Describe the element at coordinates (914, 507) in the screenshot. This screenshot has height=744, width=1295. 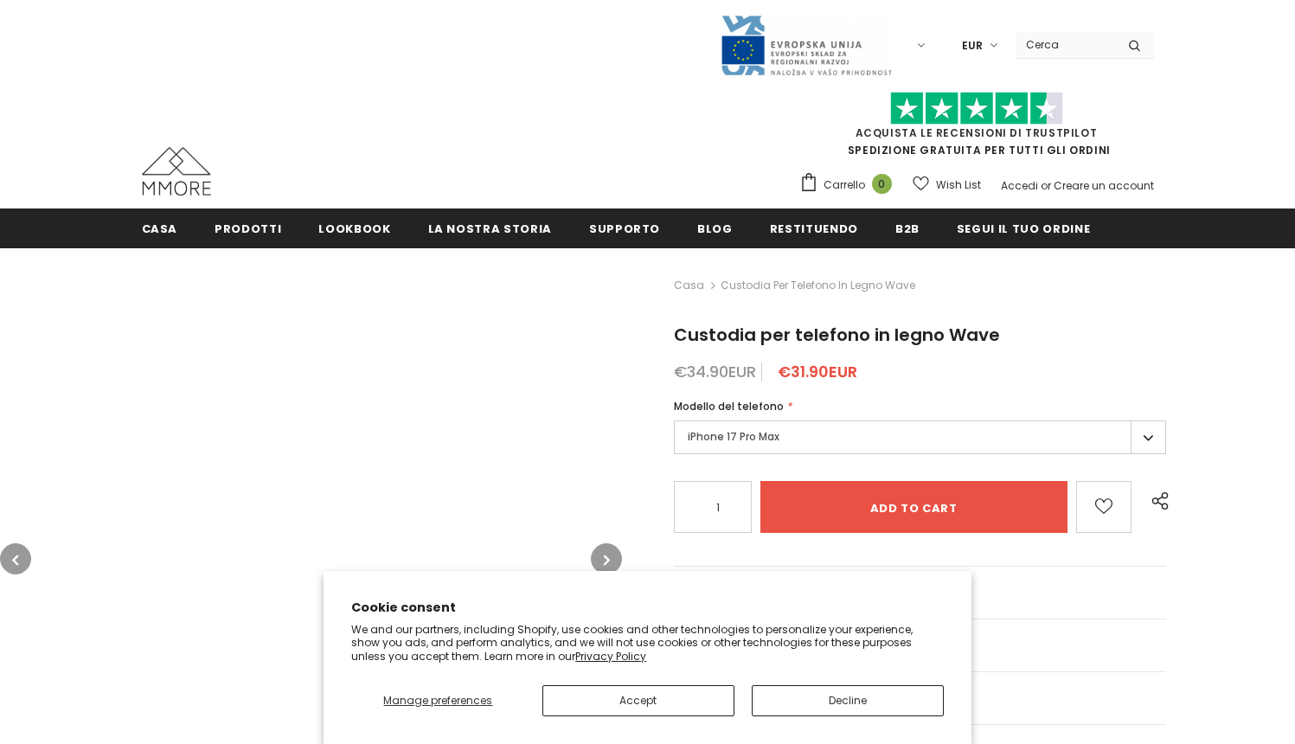
I see `input: Add to cart` at that location.